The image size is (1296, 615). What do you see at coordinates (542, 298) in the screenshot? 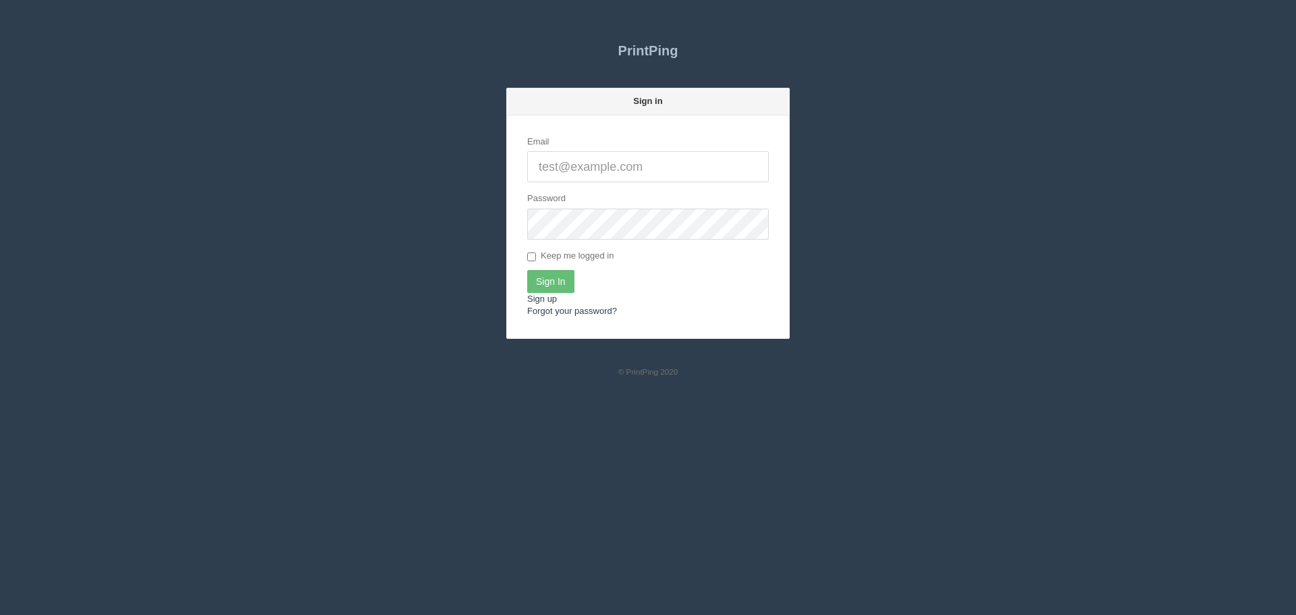
I see `a: Sign up` at bounding box center [542, 298].